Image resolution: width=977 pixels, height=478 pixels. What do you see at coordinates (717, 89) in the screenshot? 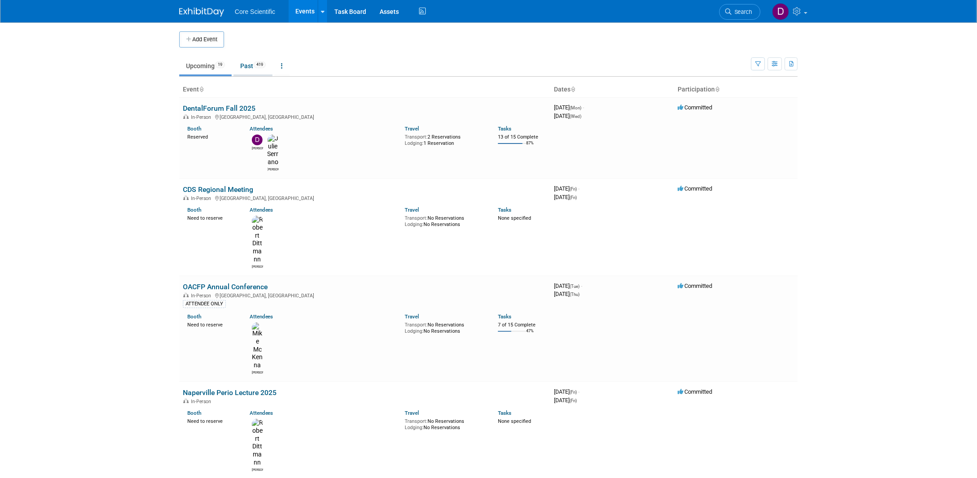
I see `a: Sort by Participation Type` at bounding box center [717, 89].